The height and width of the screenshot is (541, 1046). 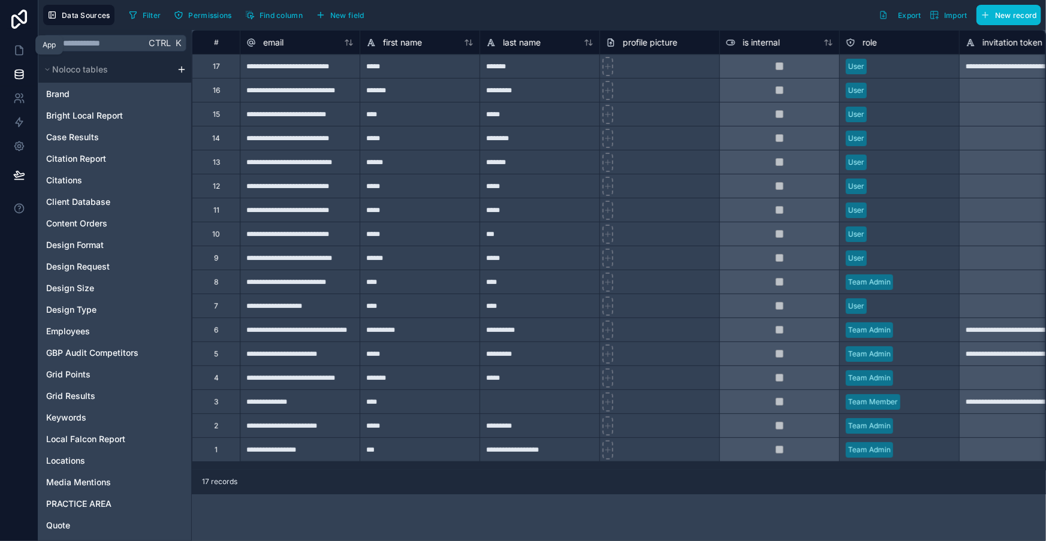 I want to click on span: New record, so click(x=1016, y=15).